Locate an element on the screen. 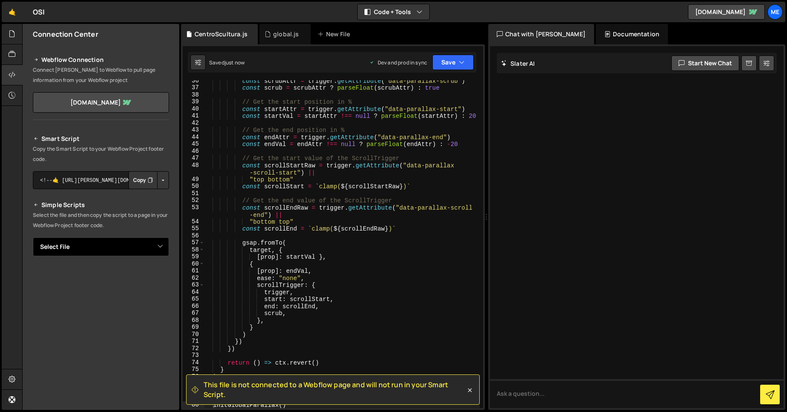  div: 80 is located at coordinates (193, 404).